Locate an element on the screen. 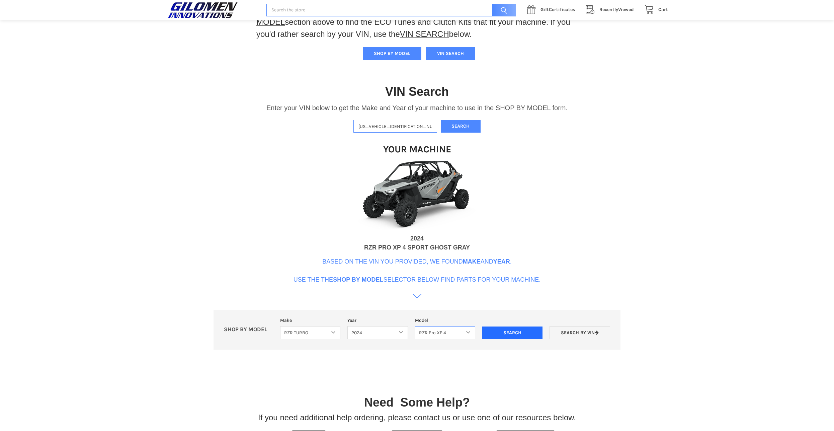 This screenshot has width=834, height=431. a: RecentlyViewed is located at coordinates (612, 10).